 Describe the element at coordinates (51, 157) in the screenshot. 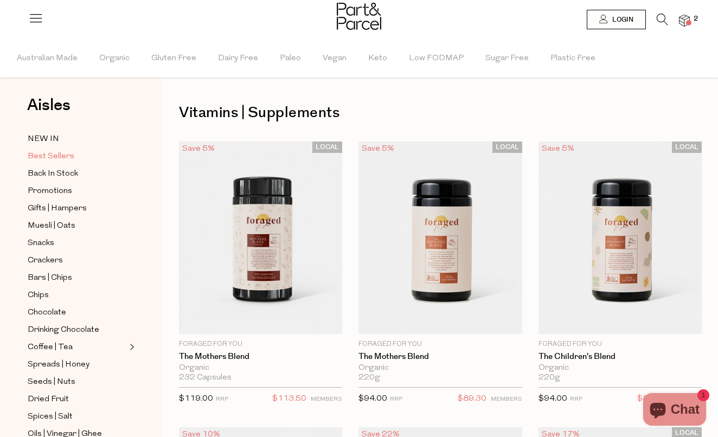

I see `span: Best Sellers` at that location.